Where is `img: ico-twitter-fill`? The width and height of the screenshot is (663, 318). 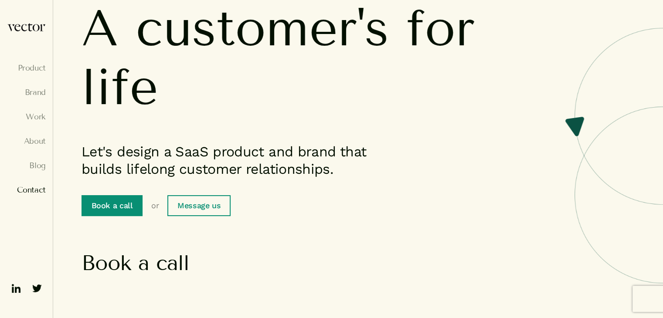
img: ico-twitter-fill is located at coordinates (37, 289).